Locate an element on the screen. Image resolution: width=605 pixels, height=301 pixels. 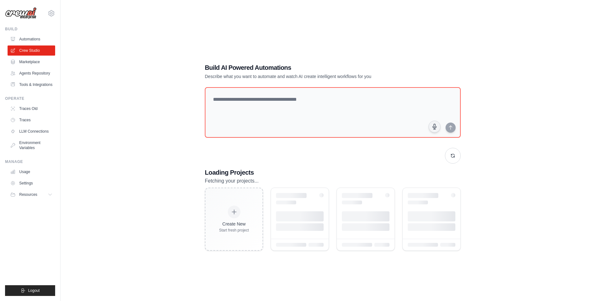
a: Marketplace is located at coordinates (31, 62).